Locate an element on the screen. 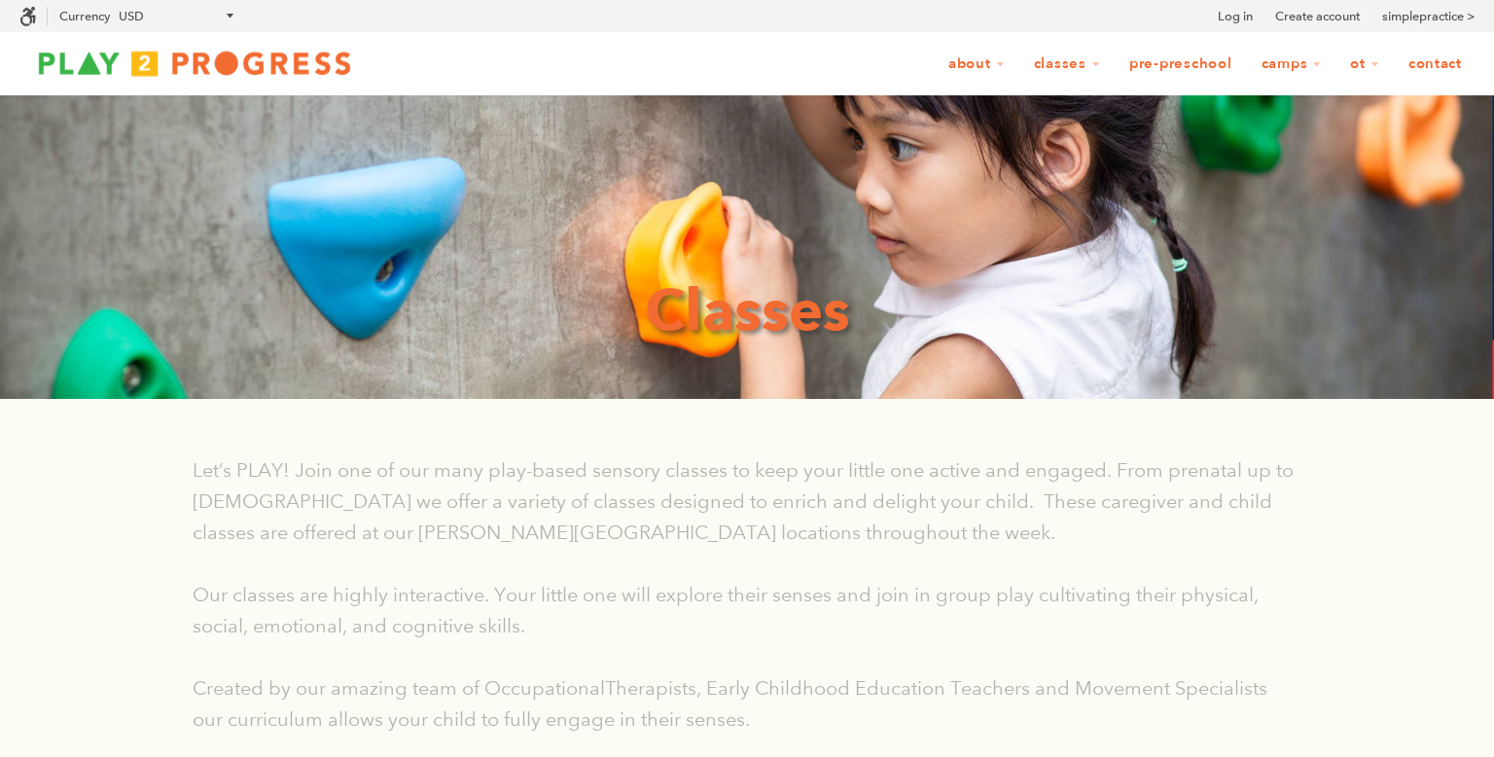 Image resolution: width=1494 pixels, height=757 pixels. a: Camps is located at coordinates (1292, 64).